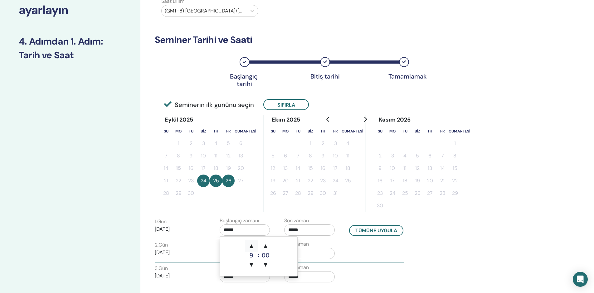  What do you see at coordinates (241, 181) in the screenshot?
I see `font: 27` at bounding box center [241, 181].